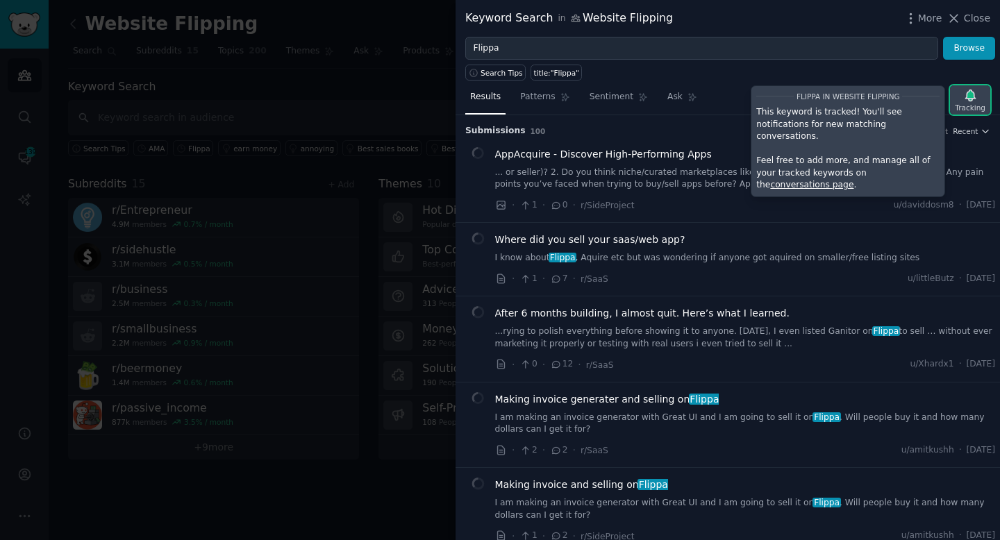 The width and height of the screenshot is (1000, 540). What do you see at coordinates (486, 100) in the screenshot?
I see `a: Results` at bounding box center [486, 100].